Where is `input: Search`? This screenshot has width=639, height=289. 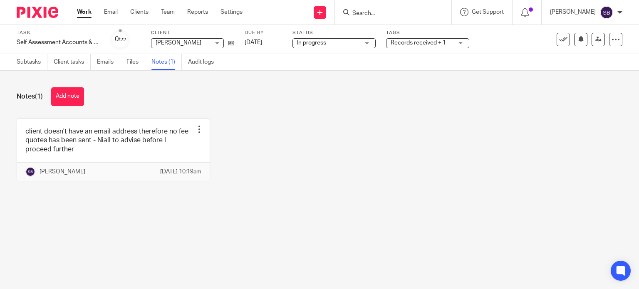 input: Search is located at coordinates (389, 14).